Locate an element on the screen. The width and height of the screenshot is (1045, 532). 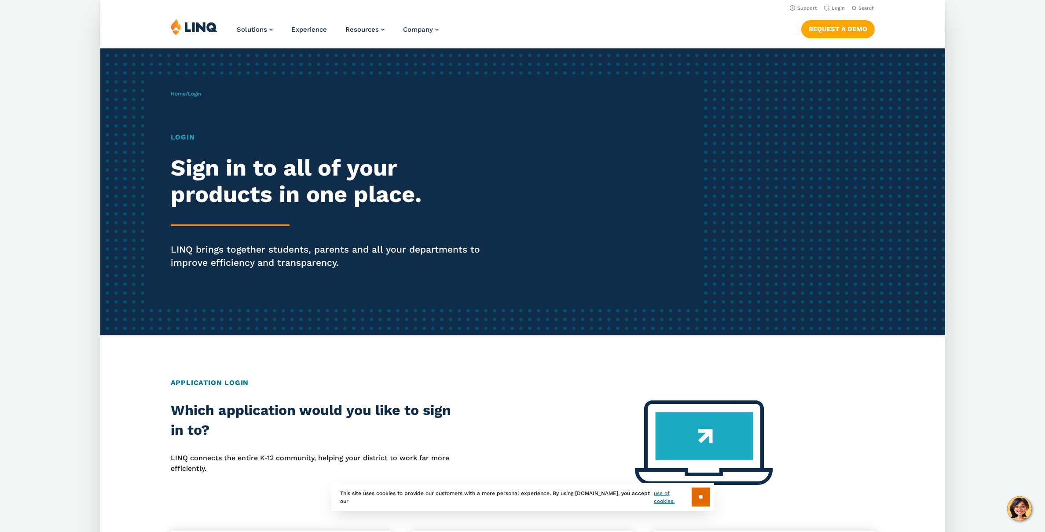
span: Login is located at coordinates (194, 94).